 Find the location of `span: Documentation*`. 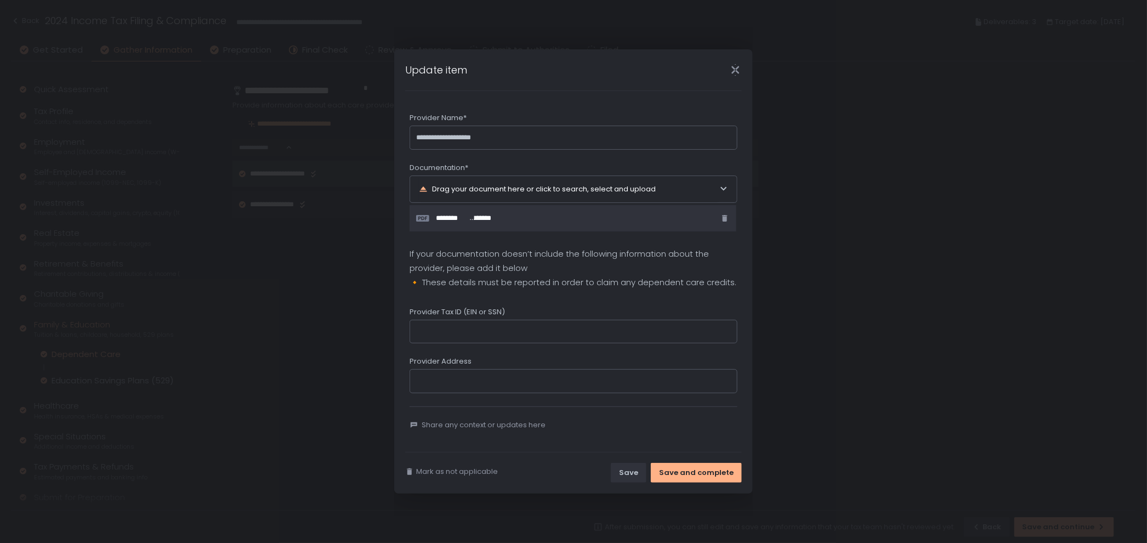

span: Documentation* is located at coordinates (439, 168).